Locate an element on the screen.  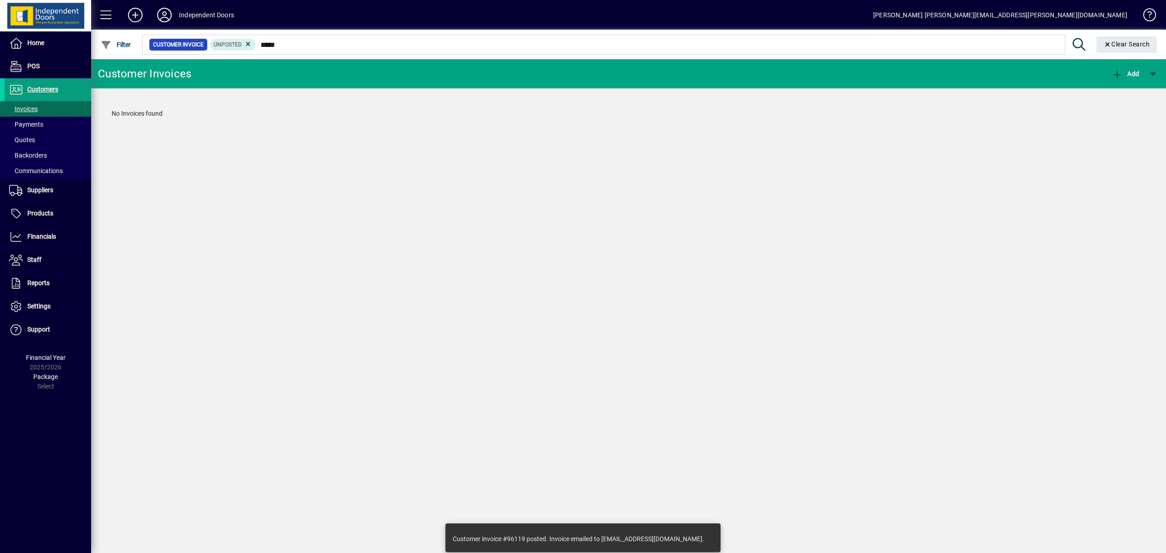
span: Customers is located at coordinates (43, 89).